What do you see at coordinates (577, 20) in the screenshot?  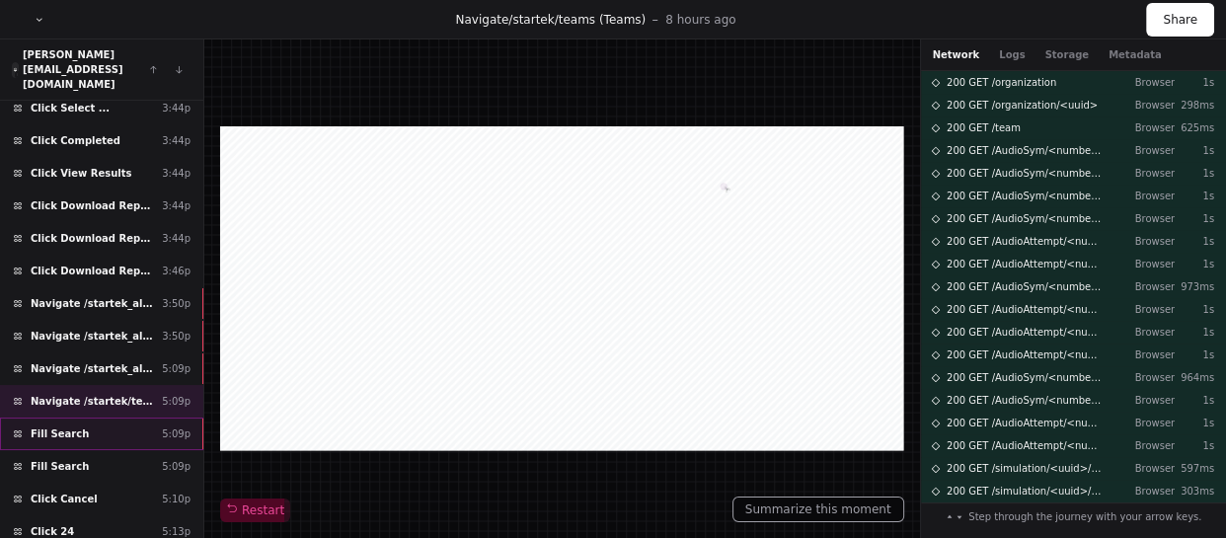 I see `span: /startek/teams (Teams)` at bounding box center [577, 20].